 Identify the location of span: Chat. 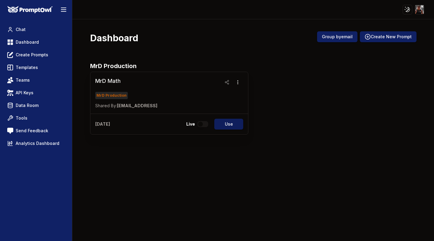
(20, 30).